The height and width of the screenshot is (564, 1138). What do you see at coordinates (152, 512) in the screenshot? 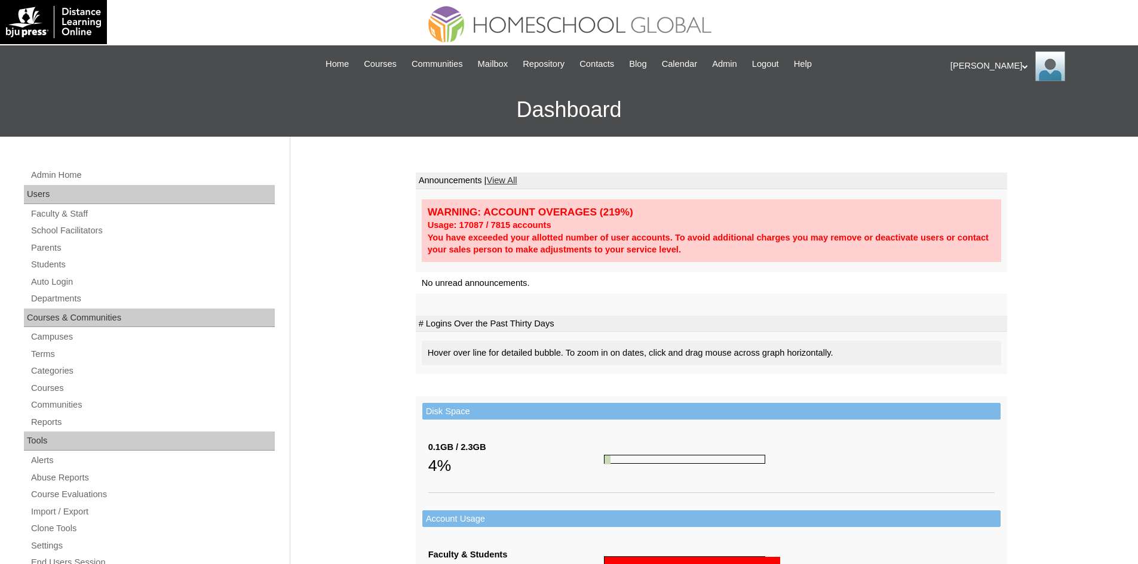
I see `a: Import / Export` at bounding box center [152, 512].